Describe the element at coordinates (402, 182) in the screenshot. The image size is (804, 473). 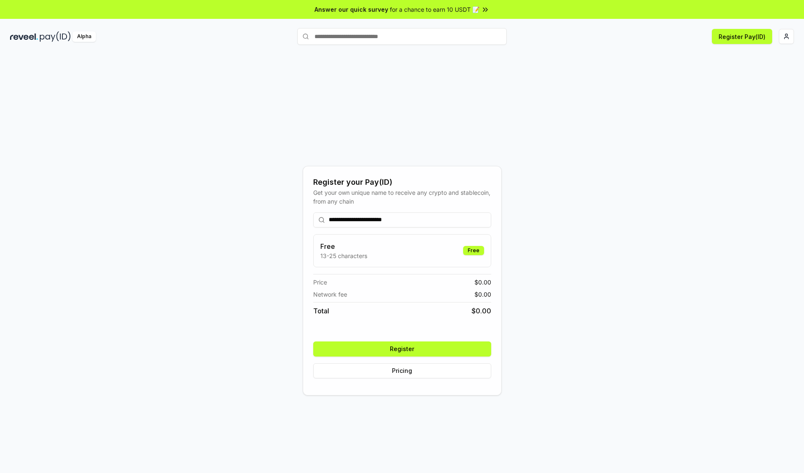
I see `div: Register your Pay(ID)` at that location.